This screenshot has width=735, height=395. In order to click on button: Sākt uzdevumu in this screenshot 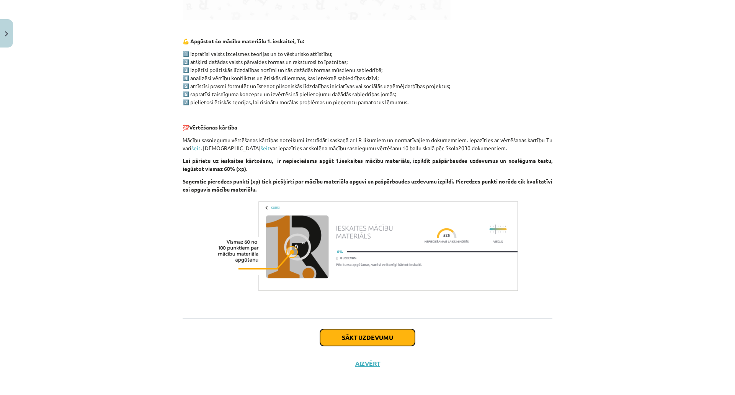, I will do `click(368, 337)`.